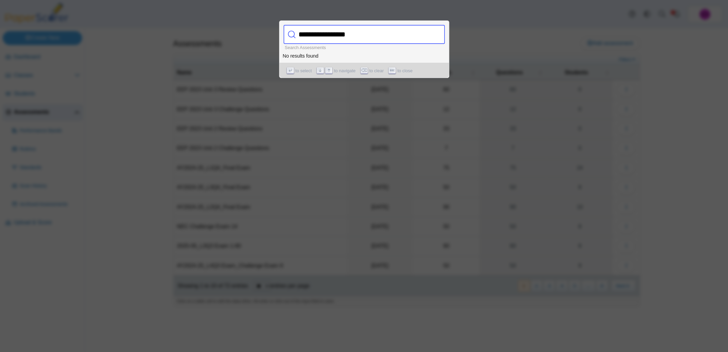 This screenshot has height=352, width=728. Describe the element at coordinates (305, 48) in the screenshot. I see `li: Search Assessments` at that location.